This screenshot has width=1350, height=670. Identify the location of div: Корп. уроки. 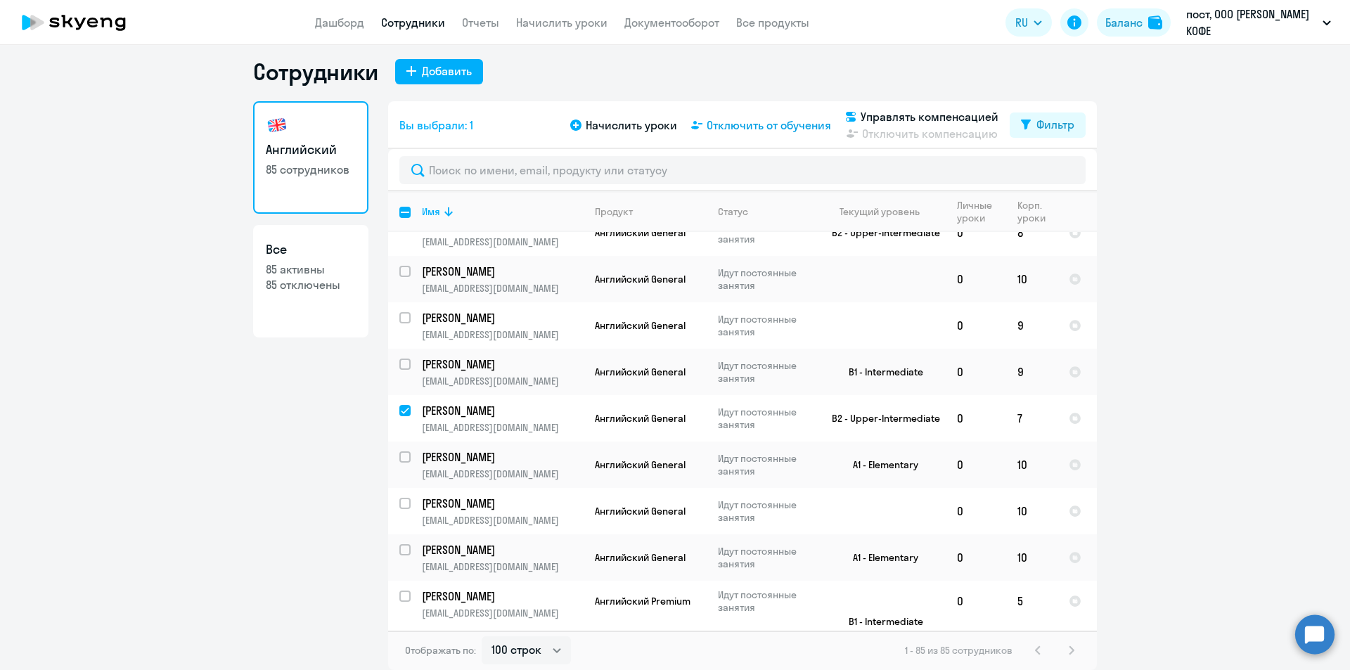
(1037, 212).